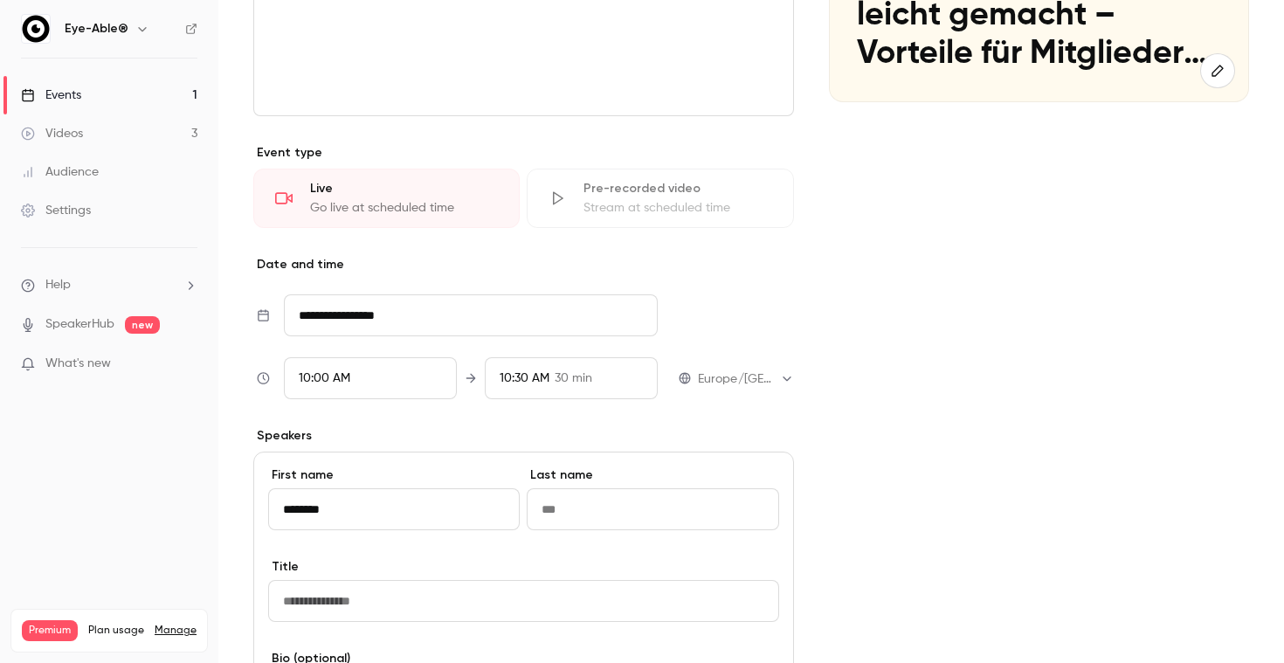 Image resolution: width=1284 pixels, height=663 pixels. Describe the element at coordinates (677, 189) in the screenshot. I see `div: Pre-recorded video` at that location.